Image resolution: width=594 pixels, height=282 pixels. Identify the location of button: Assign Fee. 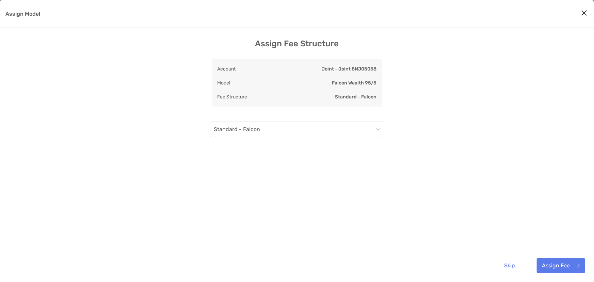
(561, 266).